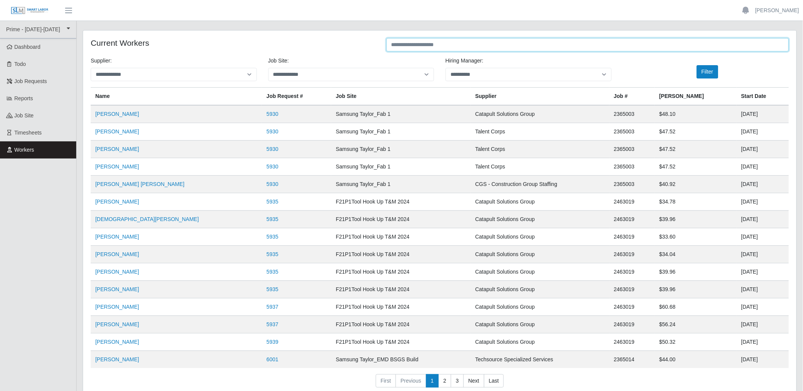  Describe the element at coordinates (101, 61) in the screenshot. I see `label: Supplier:` at that location.